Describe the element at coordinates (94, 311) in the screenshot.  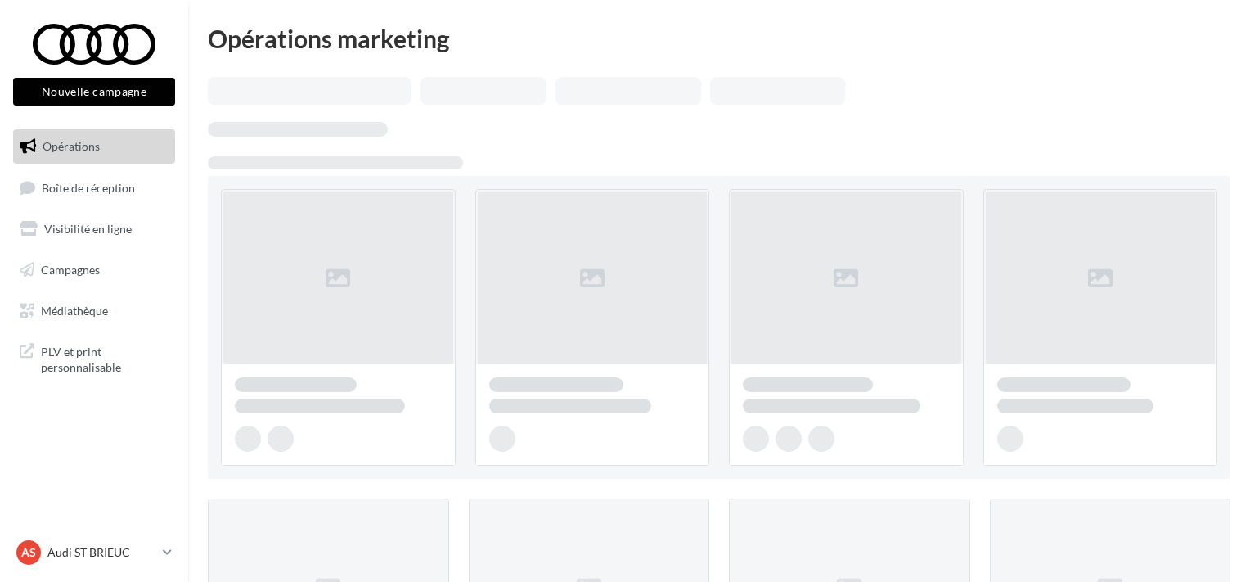
I see `a: Médiathèque` at that location.